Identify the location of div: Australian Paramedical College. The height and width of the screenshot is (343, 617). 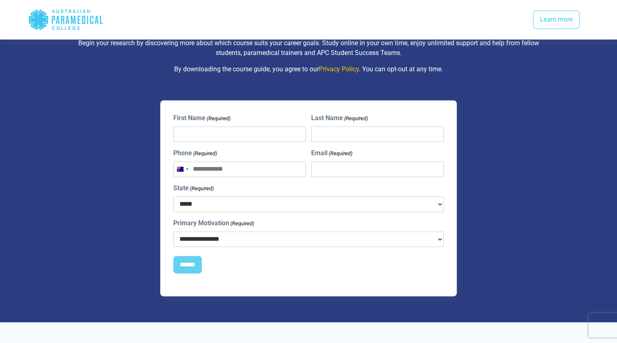
(66, 20).